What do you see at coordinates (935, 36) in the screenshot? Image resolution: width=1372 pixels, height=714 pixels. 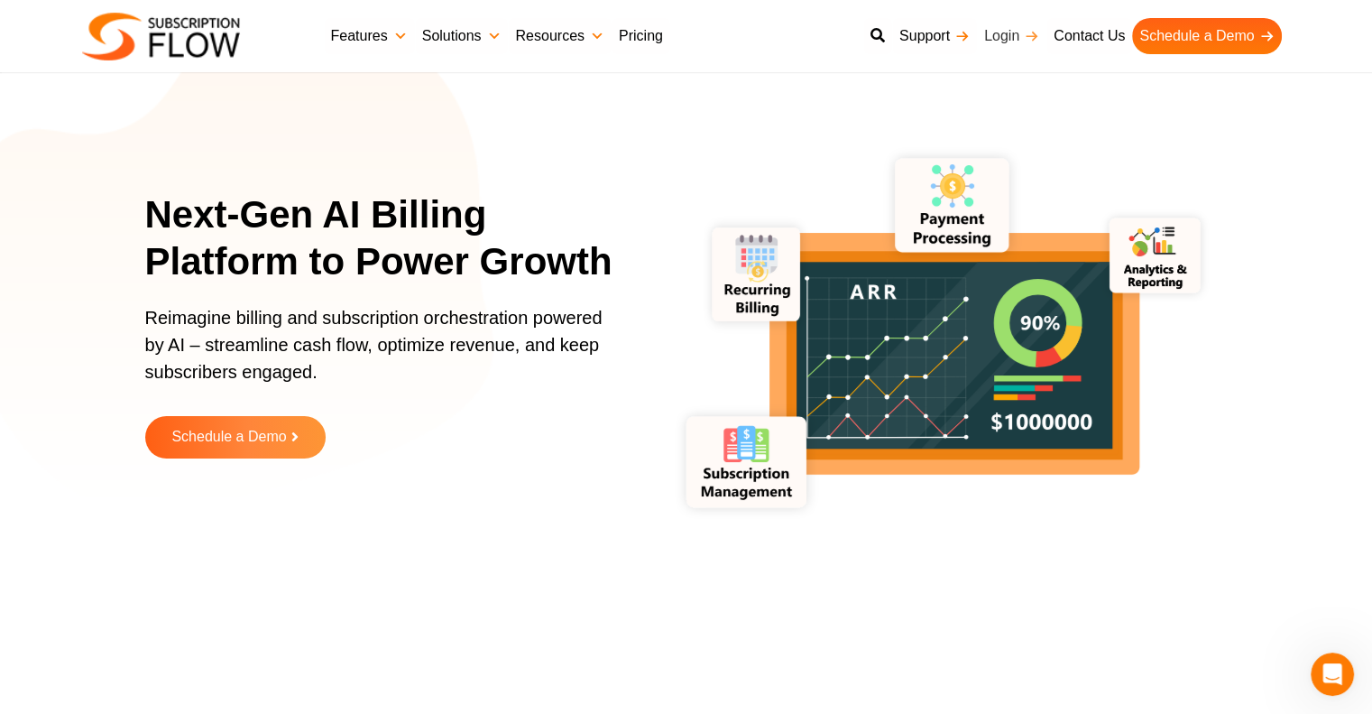 I see `a: Support` at bounding box center [935, 36].